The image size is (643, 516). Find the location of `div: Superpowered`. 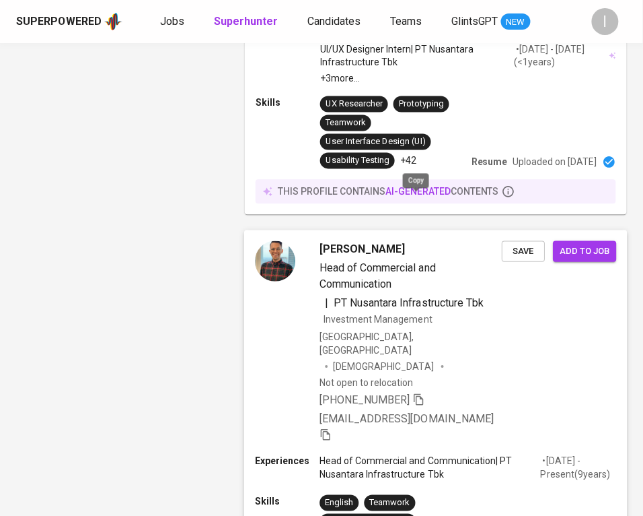

div: Superpowered is located at coordinates (59, 22).